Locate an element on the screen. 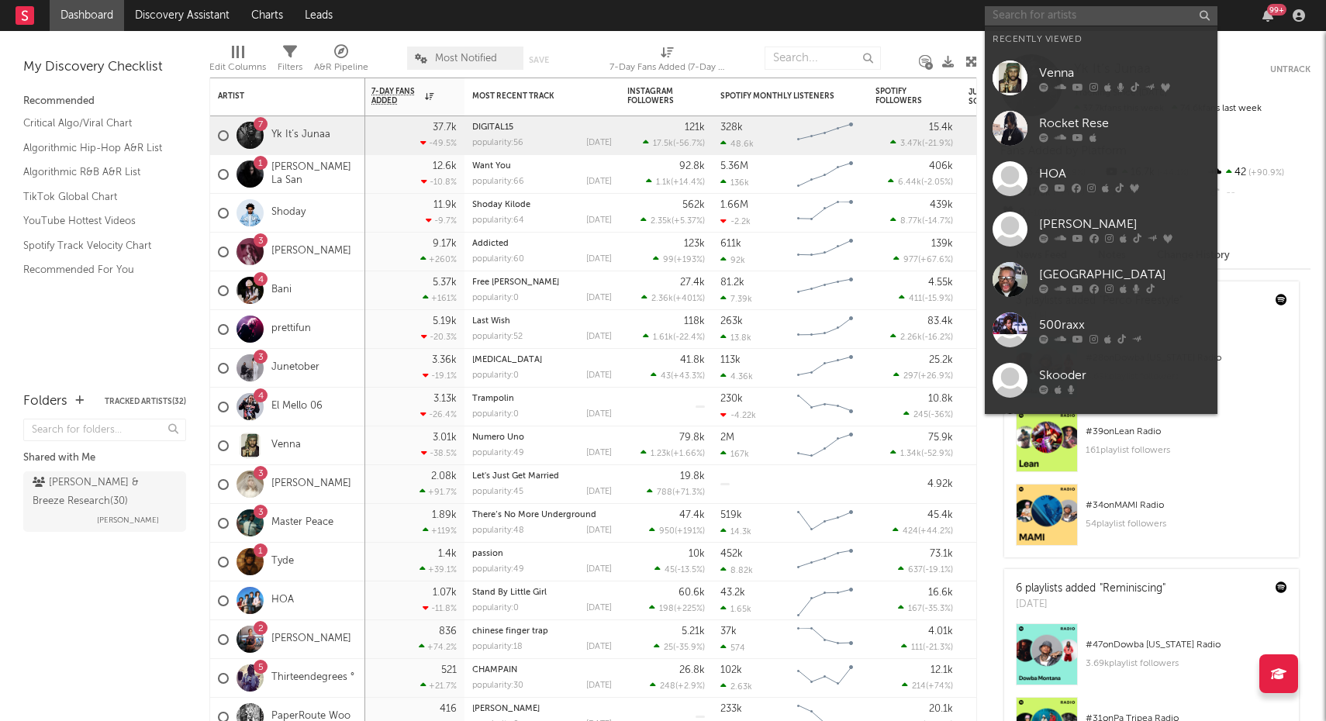  div: Spotify Followers is located at coordinates (903, 96).